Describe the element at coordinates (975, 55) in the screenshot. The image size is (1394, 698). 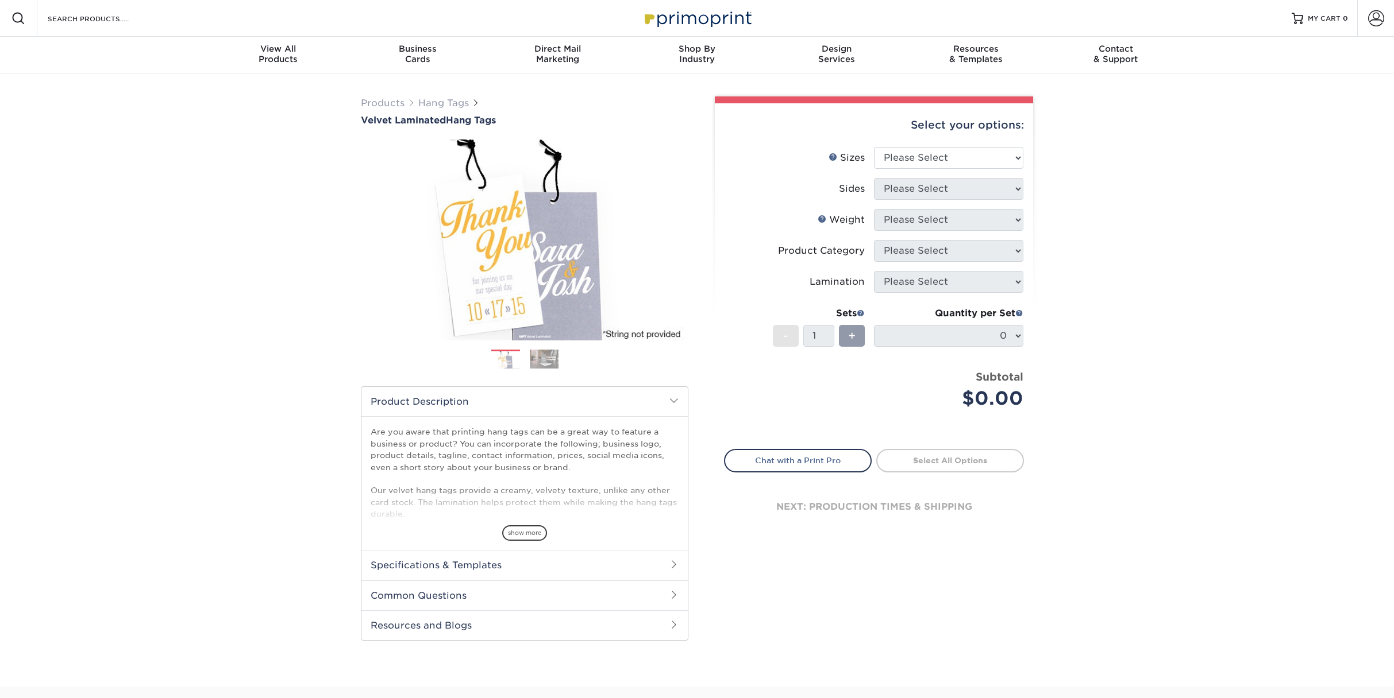
I see `a: Resources& Templates` at that location.